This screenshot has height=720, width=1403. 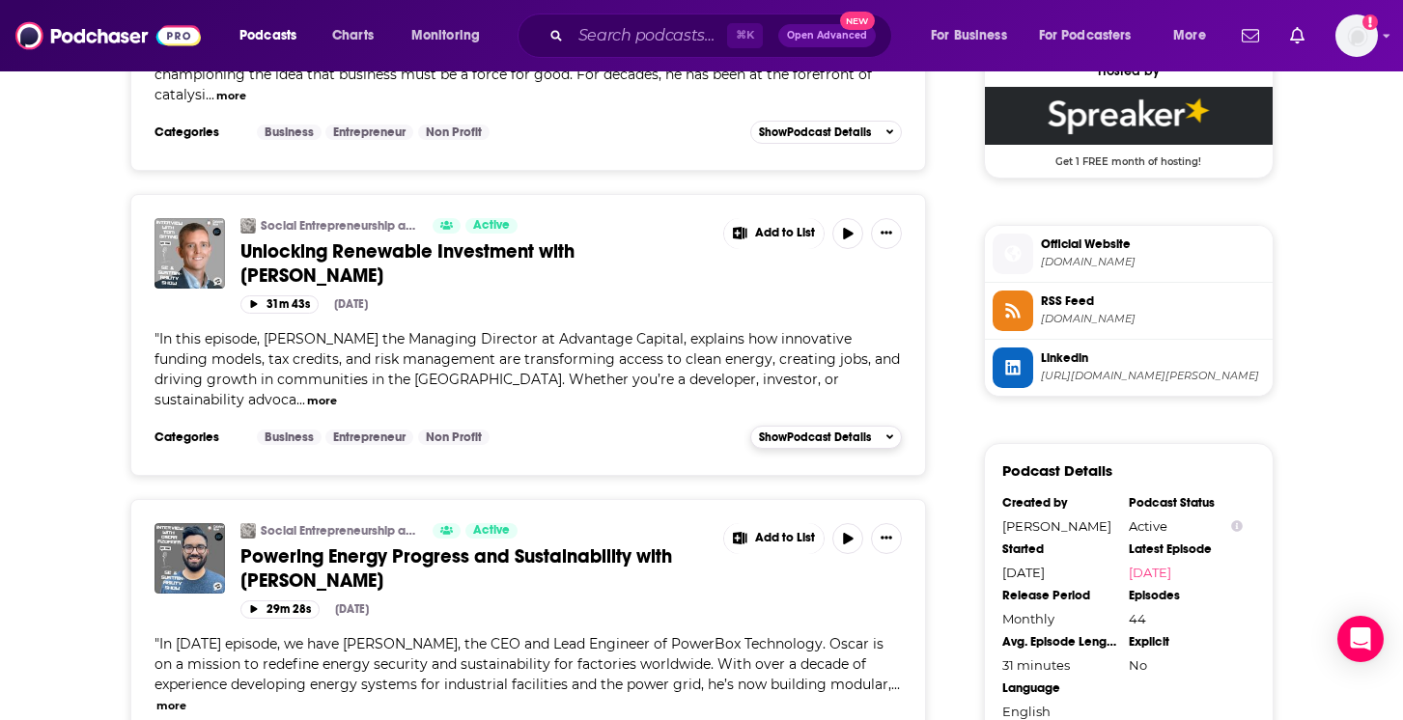 I want to click on img: Podchaser - Follow, Share and Rate Podcasts, so click(x=108, y=36).